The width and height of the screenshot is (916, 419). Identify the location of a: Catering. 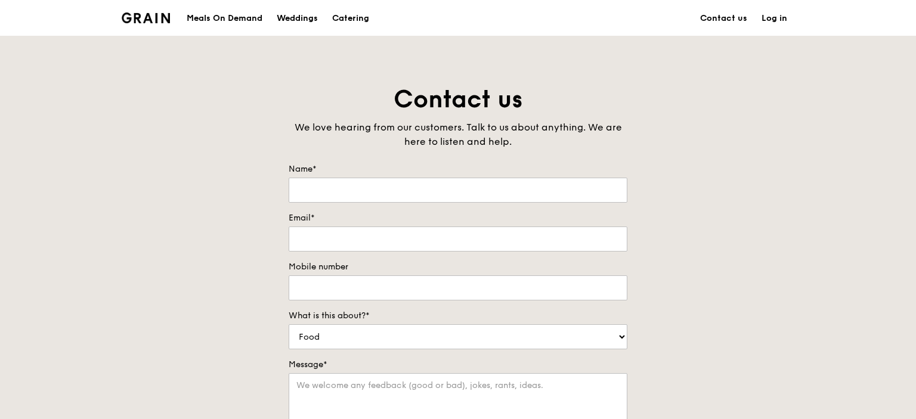
(351, 18).